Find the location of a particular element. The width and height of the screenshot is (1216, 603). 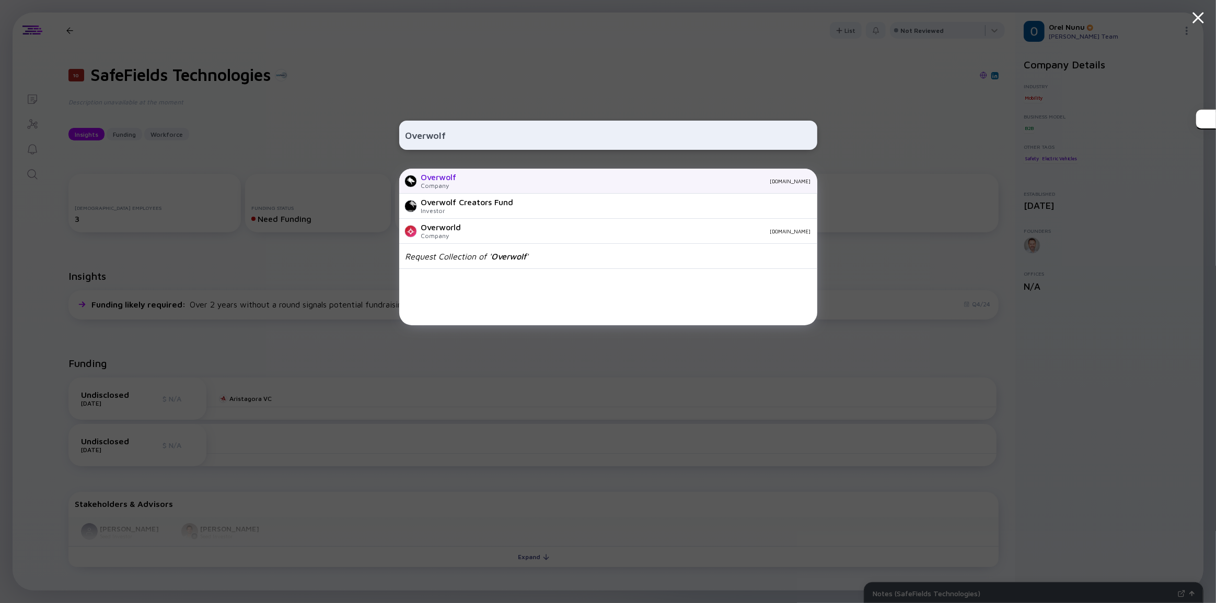

div: Investor is located at coordinates (467, 211).